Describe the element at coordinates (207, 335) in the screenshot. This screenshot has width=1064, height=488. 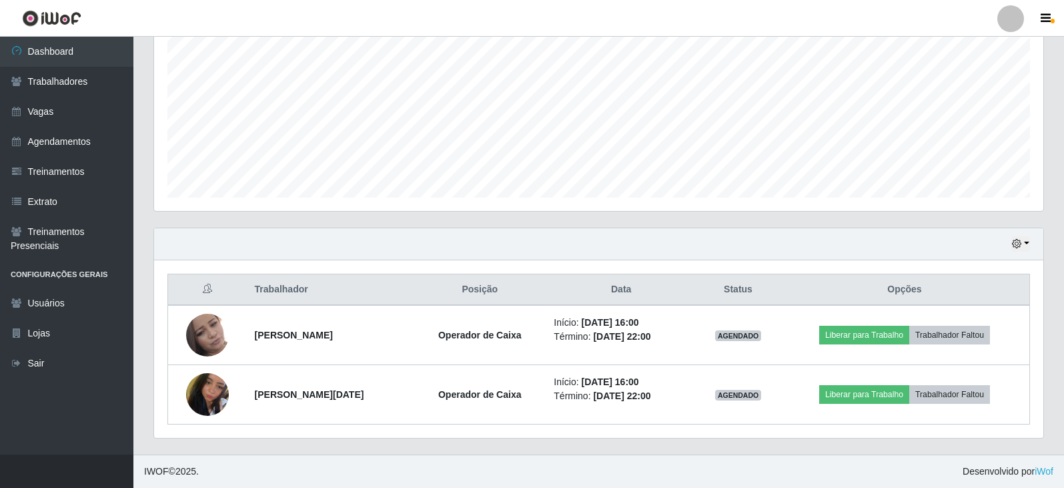
I see `img: 1731001790391.jpeg` at that location.